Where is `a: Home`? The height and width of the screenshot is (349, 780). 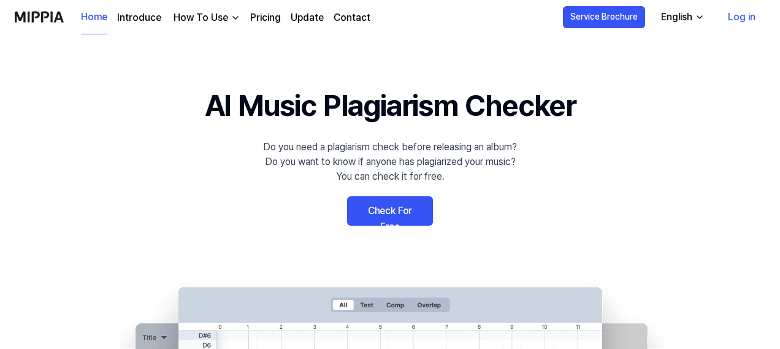
a: Home is located at coordinates (94, 17).